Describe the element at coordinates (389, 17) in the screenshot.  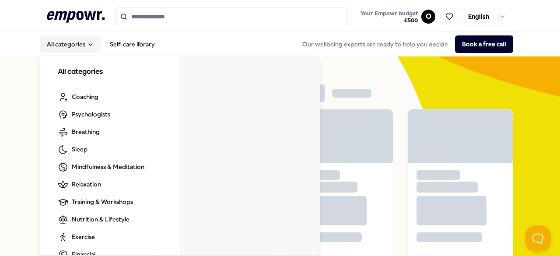
I see `a: Your Empowr budget€500` at that location.